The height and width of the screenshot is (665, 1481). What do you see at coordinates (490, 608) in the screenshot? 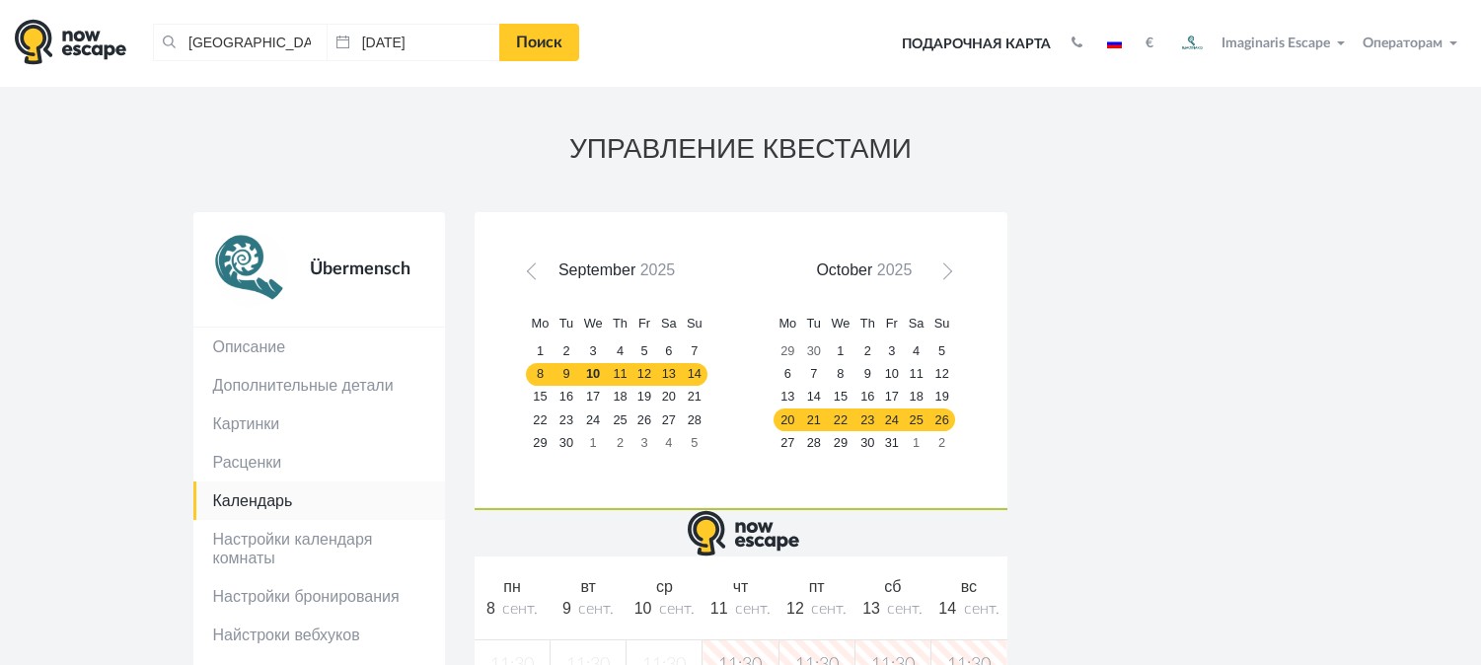
I see `span: 8` at bounding box center [490, 608].